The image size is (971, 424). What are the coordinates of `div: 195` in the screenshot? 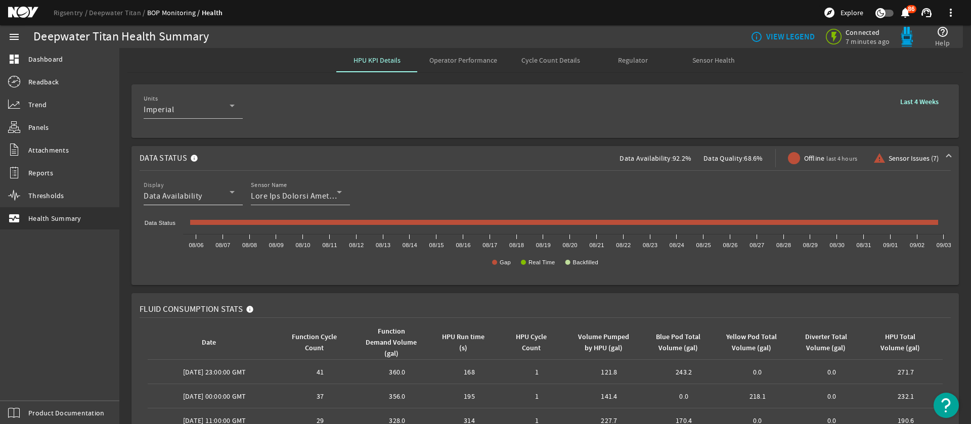 It's located at (469, 397).